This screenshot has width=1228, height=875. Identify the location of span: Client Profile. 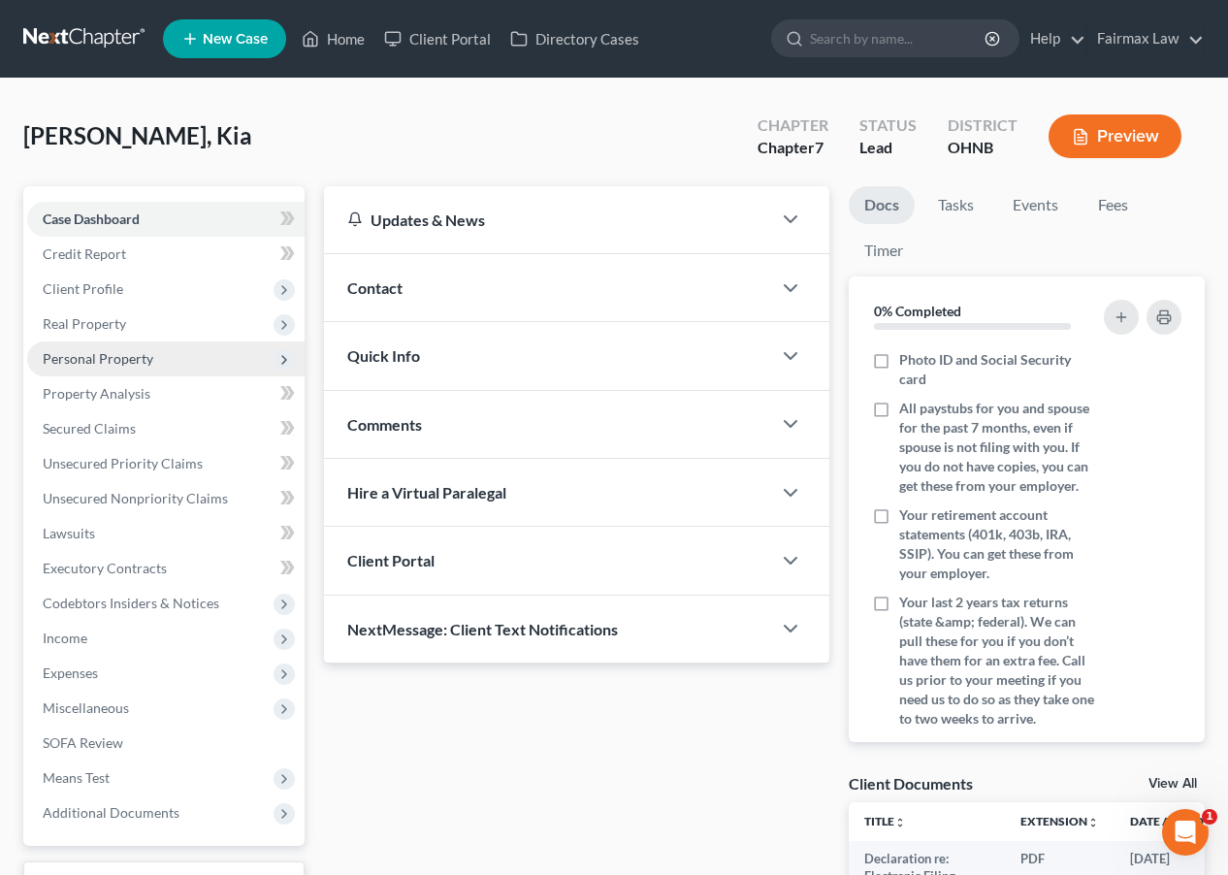
(82, 288).